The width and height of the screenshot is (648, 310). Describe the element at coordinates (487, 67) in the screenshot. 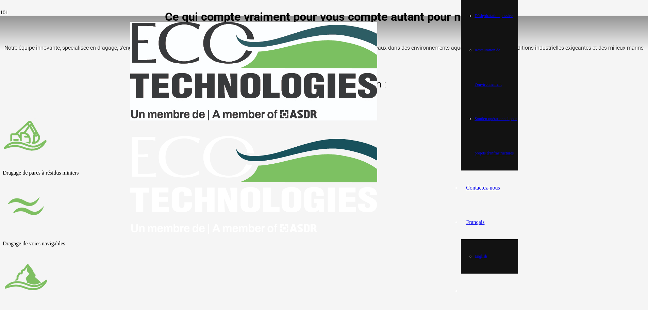

I see `span: Restauration de l’environnement` at that location.